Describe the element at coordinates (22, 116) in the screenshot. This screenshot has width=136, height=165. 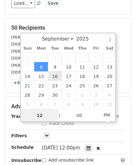
I see `strong: Tracking` at that location.